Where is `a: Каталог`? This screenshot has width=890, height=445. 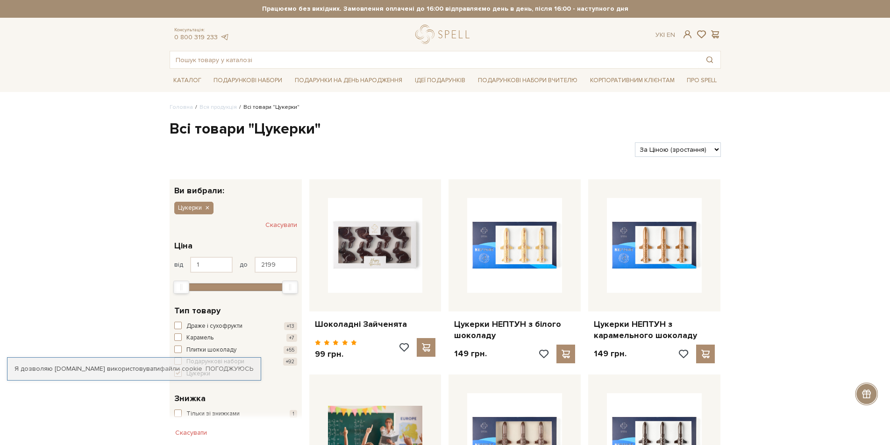 a: Каталог is located at coordinates (187, 80).